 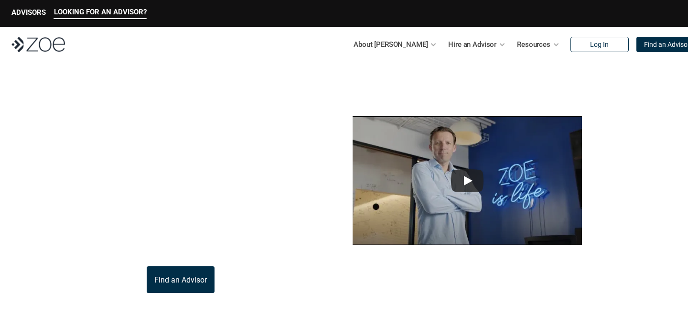 I want to click on button: Play, so click(x=467, y=181).